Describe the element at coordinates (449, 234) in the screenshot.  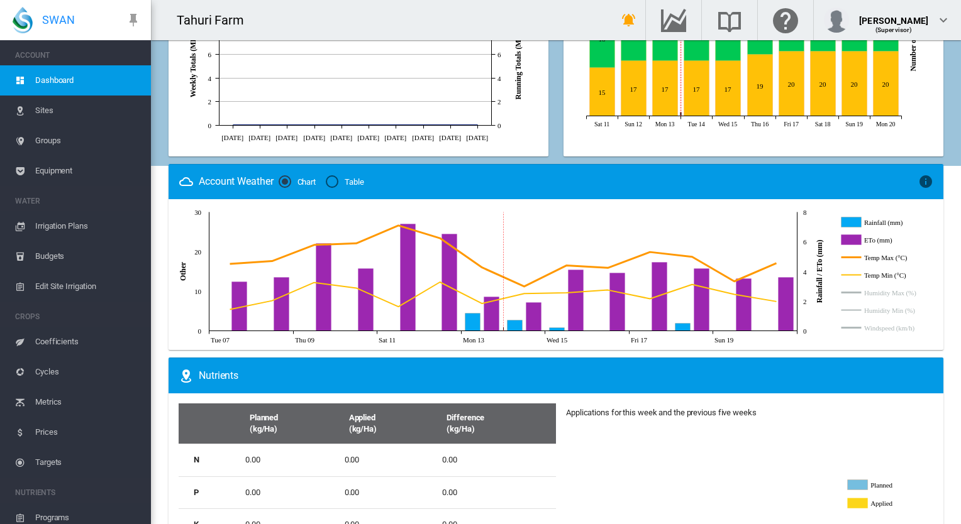
I see `circle: ETo (mm) Oct 12, 2025 6.5` at that location.